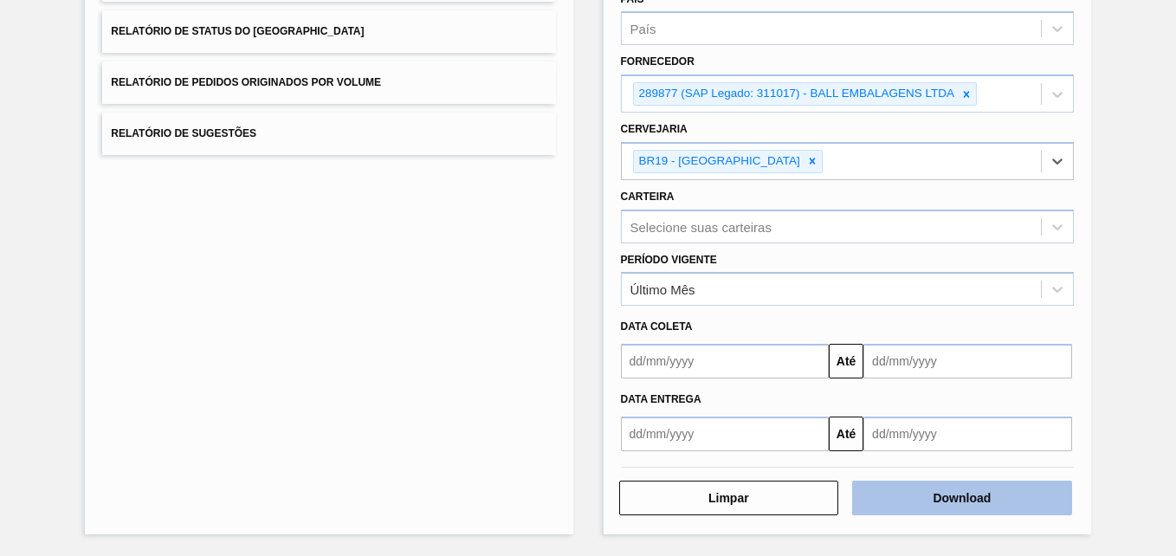 This screenshot has height=556, width=1176. I want to click on span: Data entrega, so click(661, 399).